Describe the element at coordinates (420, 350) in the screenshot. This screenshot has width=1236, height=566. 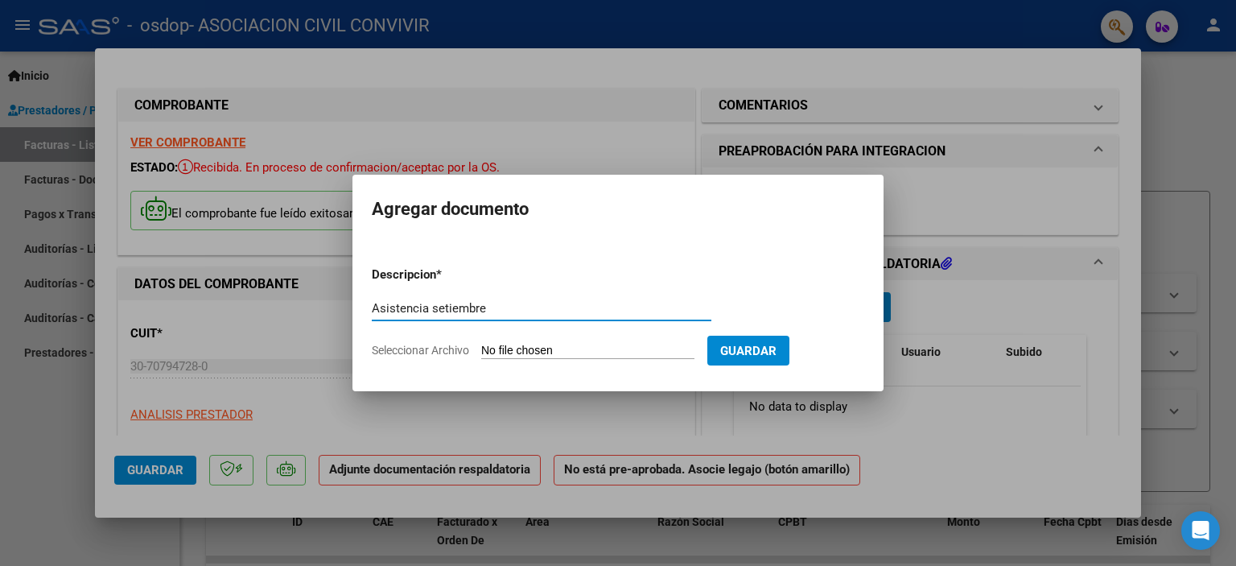
I see `span: Seleccionar Archivo` at that location.